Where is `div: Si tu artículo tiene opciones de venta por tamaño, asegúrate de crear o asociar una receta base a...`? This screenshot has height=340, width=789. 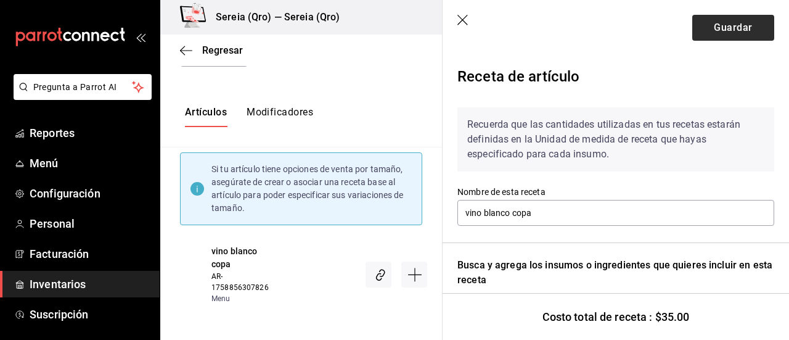
div: Si tu artículo tiene opciones de venta por tamaño, asegúrate de crear o asociar una receta base a... is located at coordinates (311, 189).